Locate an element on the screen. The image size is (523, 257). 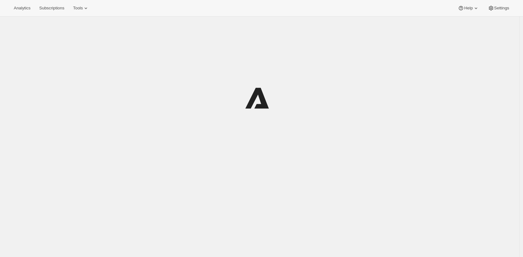
span: Help is located at coordinates (468, 8).